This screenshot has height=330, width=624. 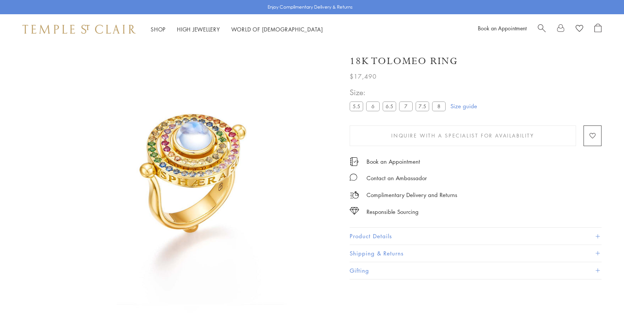 I want to click on p: Enjoy Complimentary Delivery & Returns, so click(x=310, y=7).